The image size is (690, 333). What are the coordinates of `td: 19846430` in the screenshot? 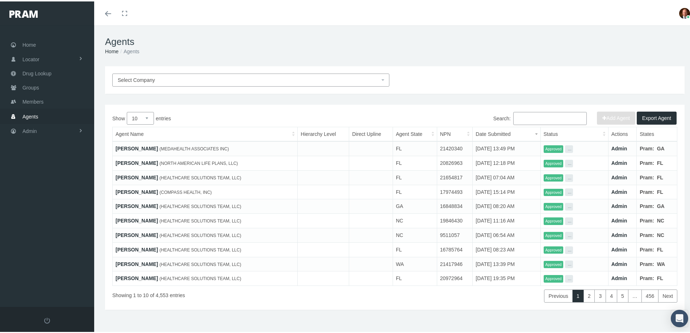 It's located at (454, 219).